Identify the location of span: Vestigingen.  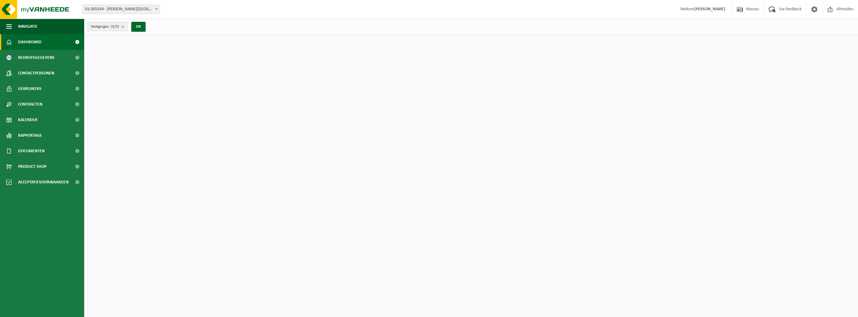
(105, 27).